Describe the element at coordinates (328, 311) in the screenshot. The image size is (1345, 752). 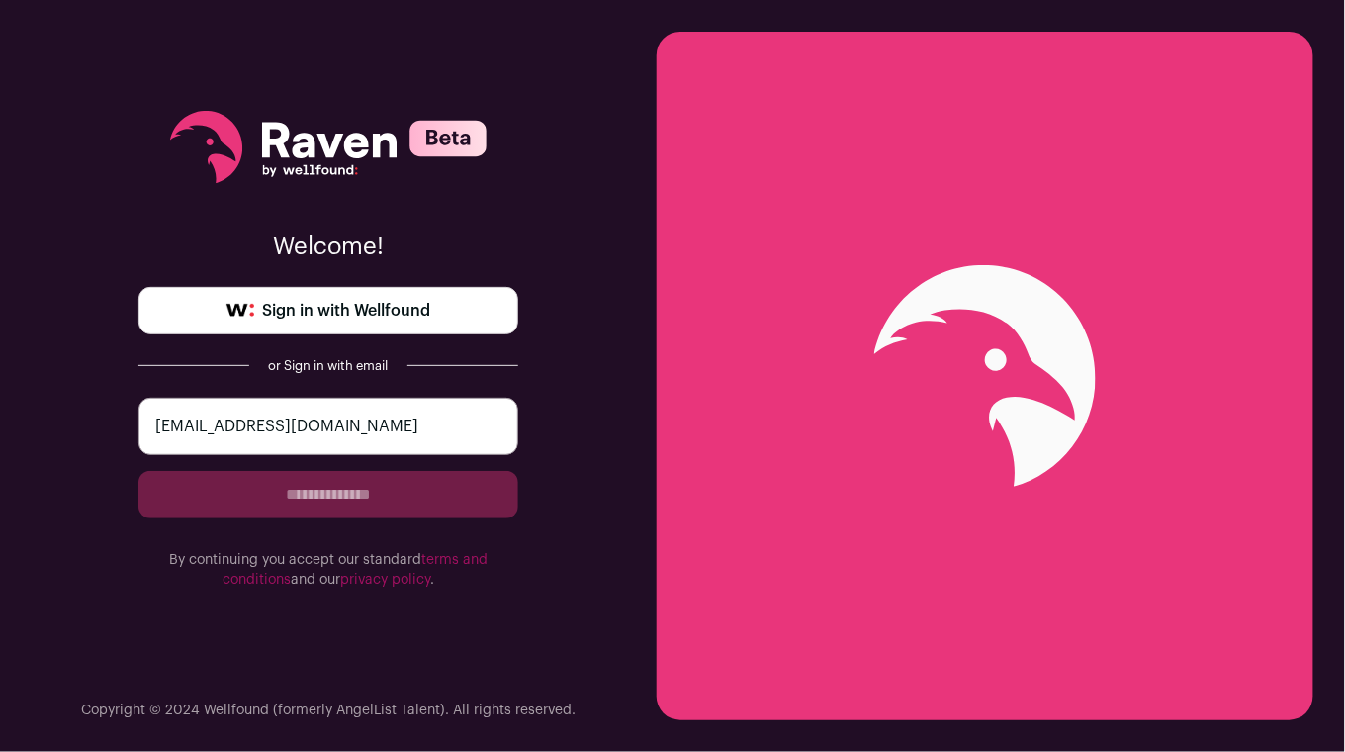
I see `a: Sign in with Wellfound` at that location.